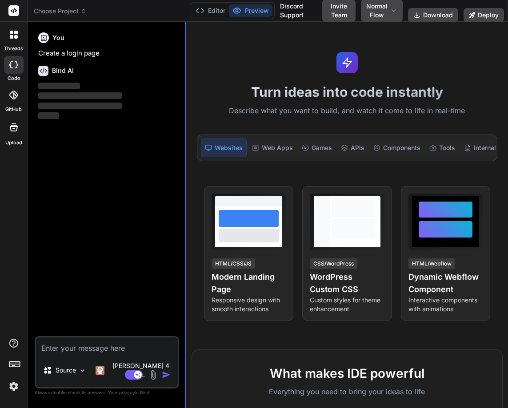 The height and width of the screenshot is (408, 508). Describe the element at coordinates (248, 284) in the screenshot. I see `h4: Modern Landing Page` at that location.